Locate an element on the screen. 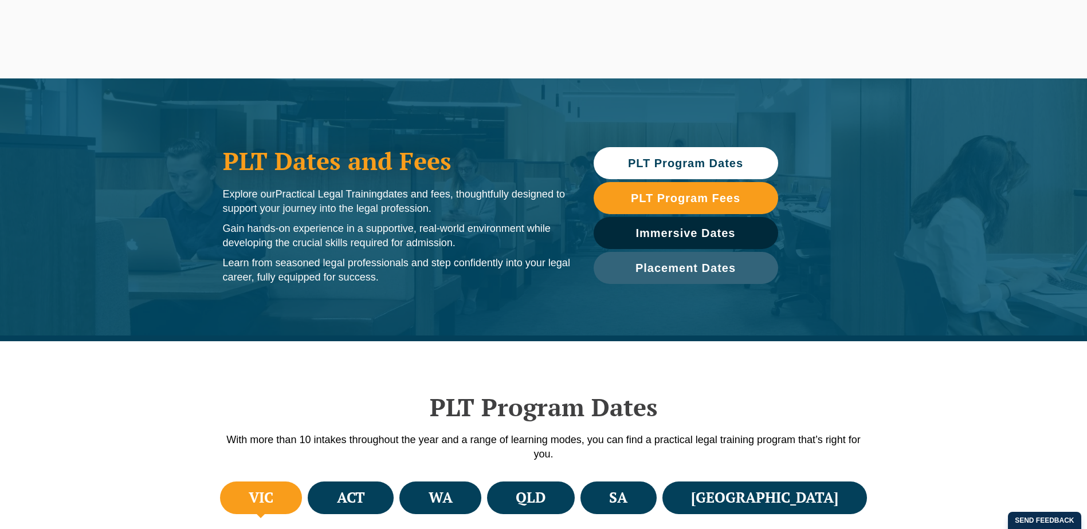  span: PLT Program Fees is located at coordinates (685, 198).